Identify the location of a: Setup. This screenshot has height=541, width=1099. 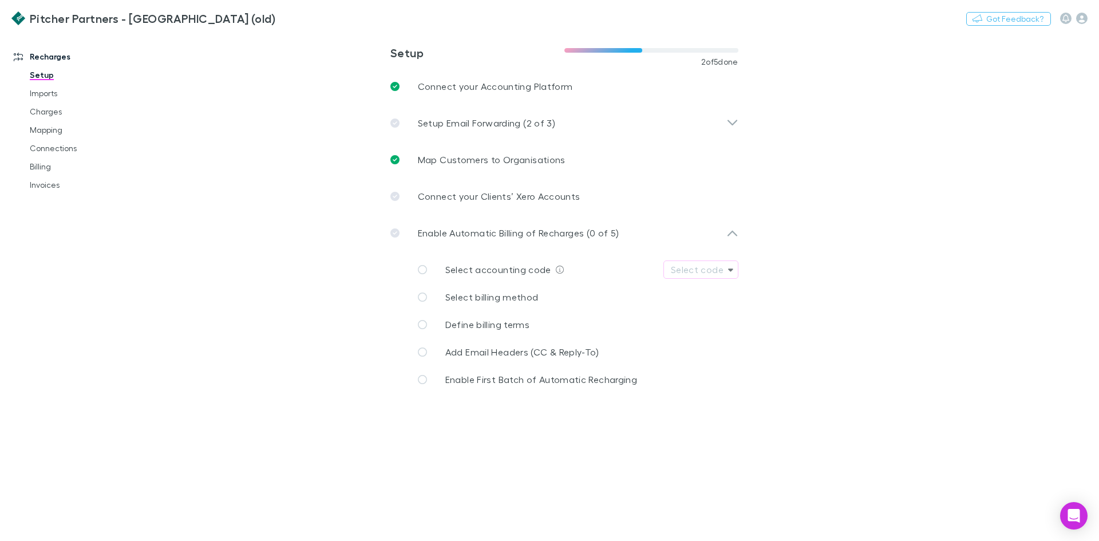
(86, 75).